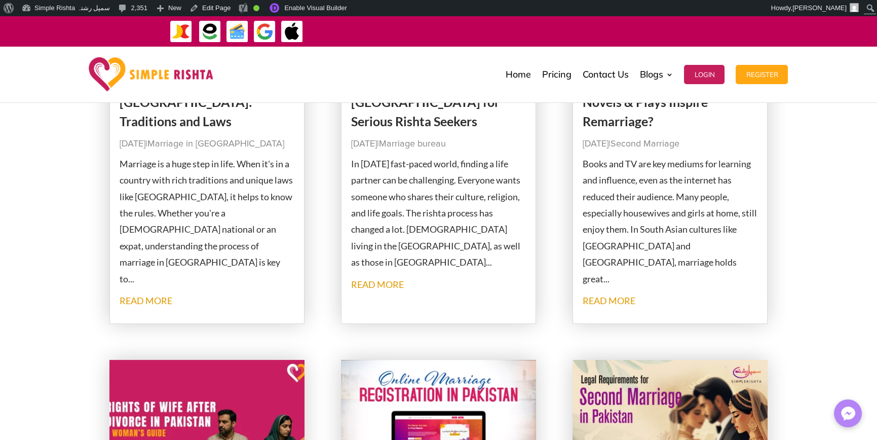 The height and width of the screenshot is (440, 877). I want to click on a: Do Second Marriage Based Novels & Plays Inspire Remarriage?, so click(657, 102).